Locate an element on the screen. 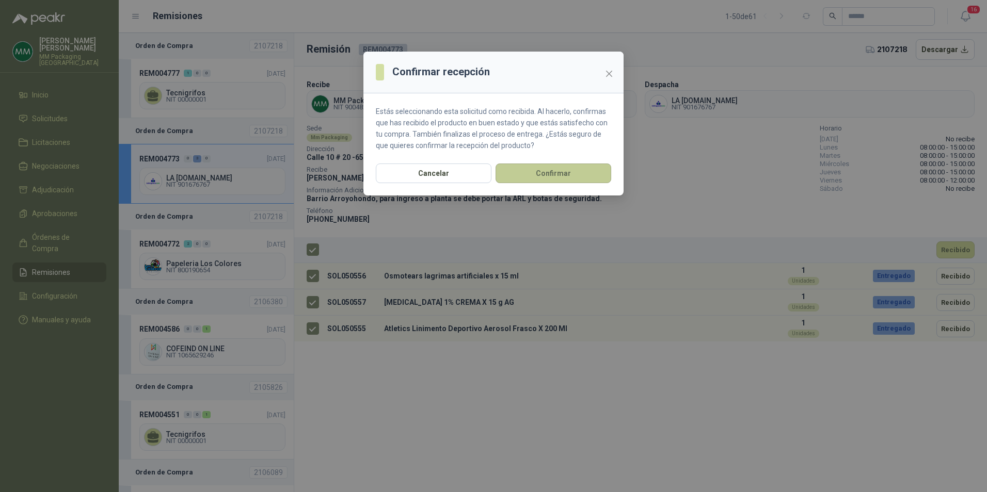  p: Estás seleccionando esta solicitud como recibida. Al hacerlo, confirmas que has recibido el produ... is located at coordinates (493, 128).